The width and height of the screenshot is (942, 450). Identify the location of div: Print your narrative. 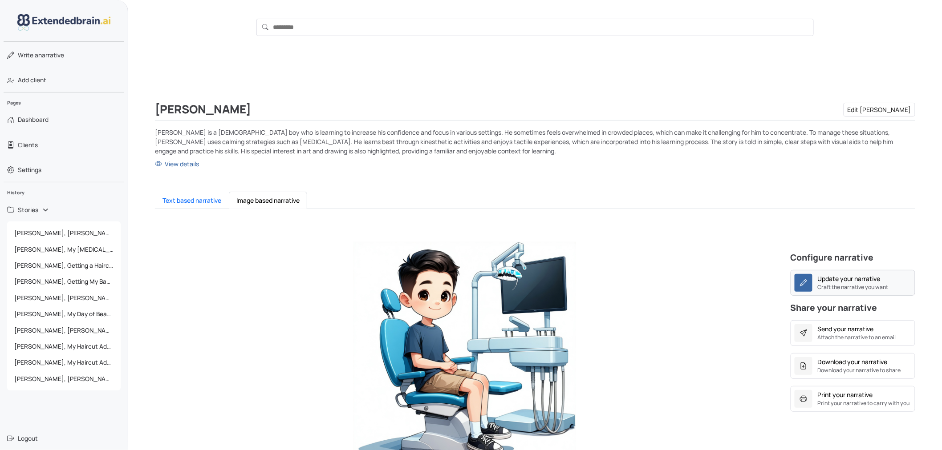
(845, 395).